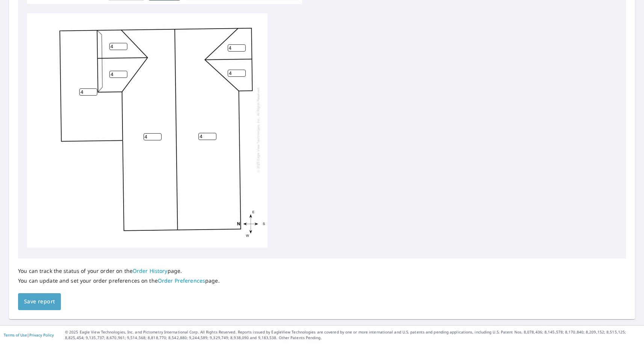 Image resolution: width=644 pixels, height=344 pixels. I want to click on a: Order History, so click(150, 270).